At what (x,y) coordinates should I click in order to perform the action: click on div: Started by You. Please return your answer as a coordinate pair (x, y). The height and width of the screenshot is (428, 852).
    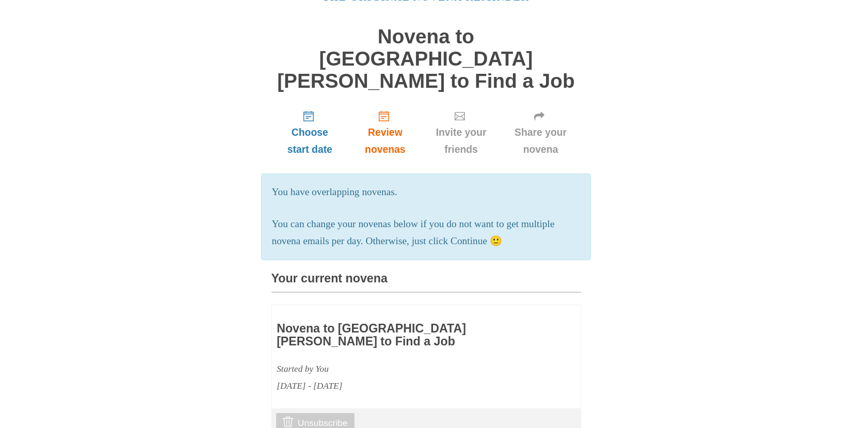
    Looking at the image, I should click on (396, 369).